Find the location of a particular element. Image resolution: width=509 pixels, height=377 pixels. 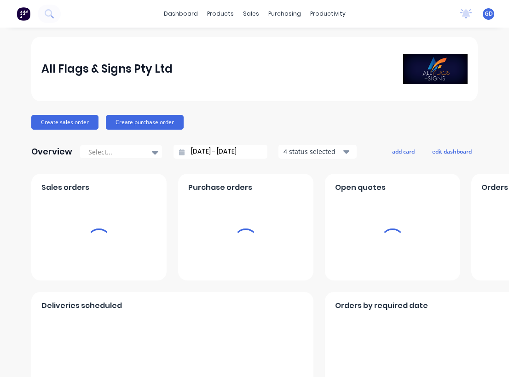

span: Sales orders is located at coordinates (65, 188).